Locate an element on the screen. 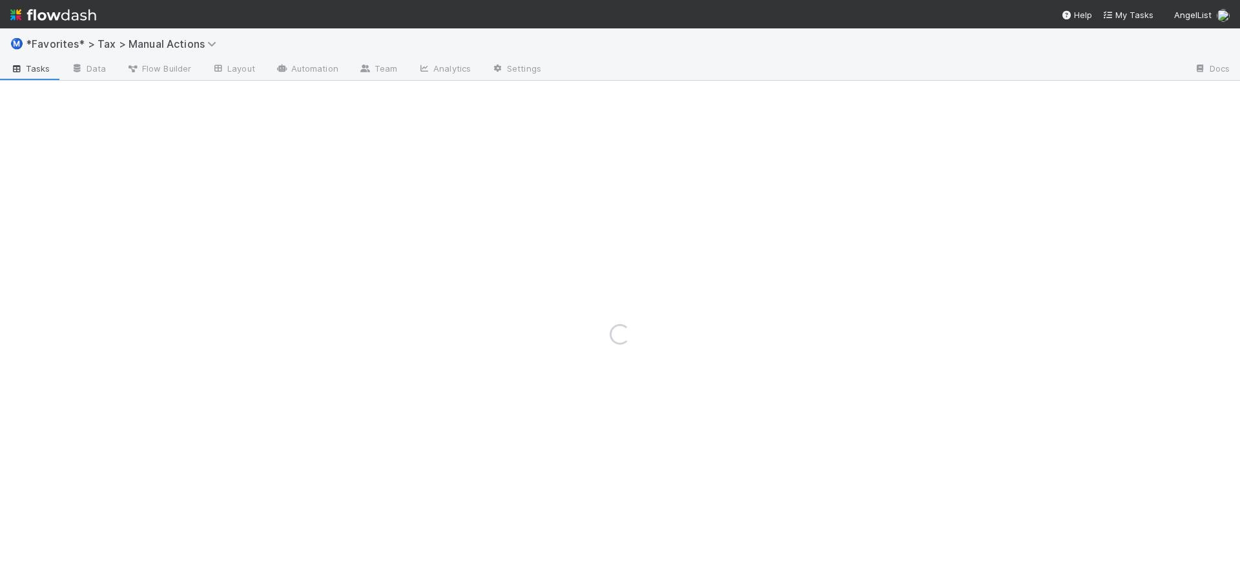 This screenshot has height=588, width=1240. a: Docs is located at coordinates (1211, 70).